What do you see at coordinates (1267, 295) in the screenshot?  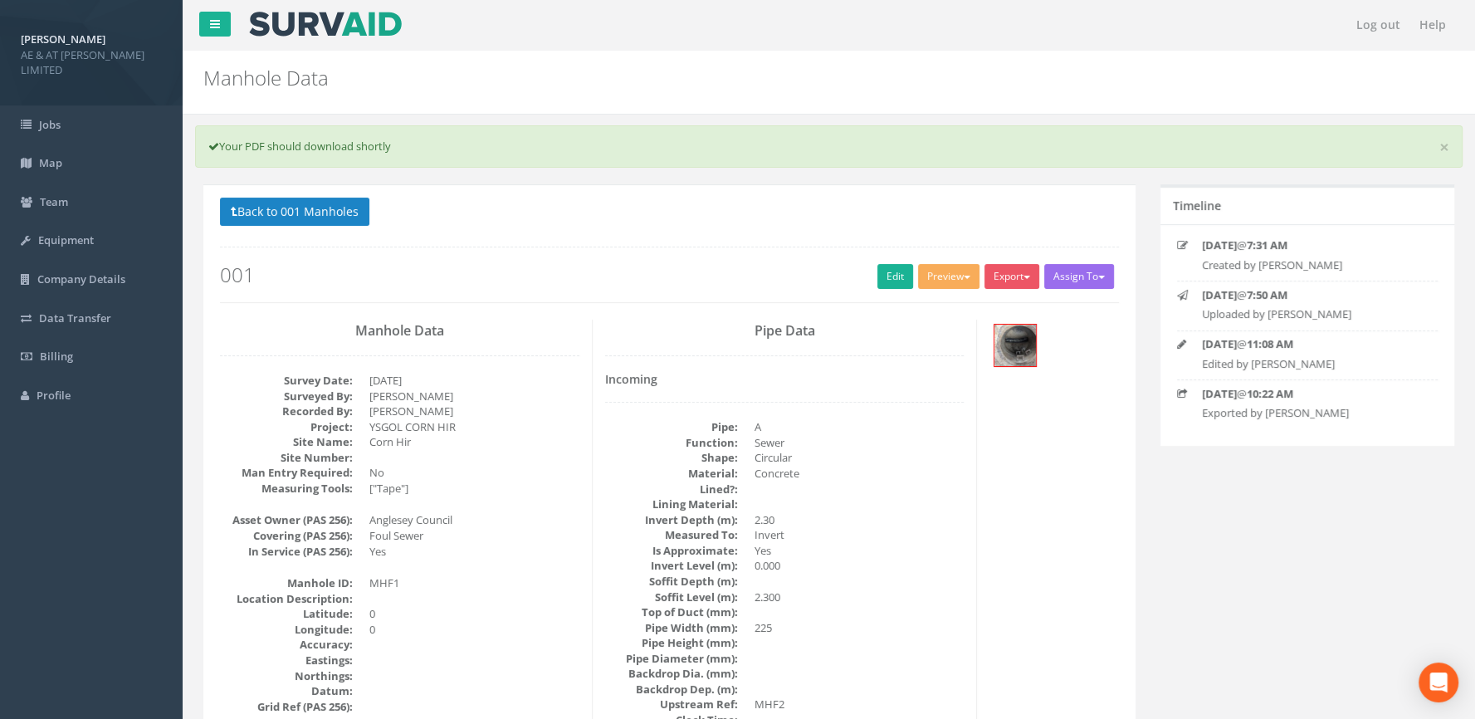 I see `strong: 7:50 AM` at bounding box center [1267, 295].